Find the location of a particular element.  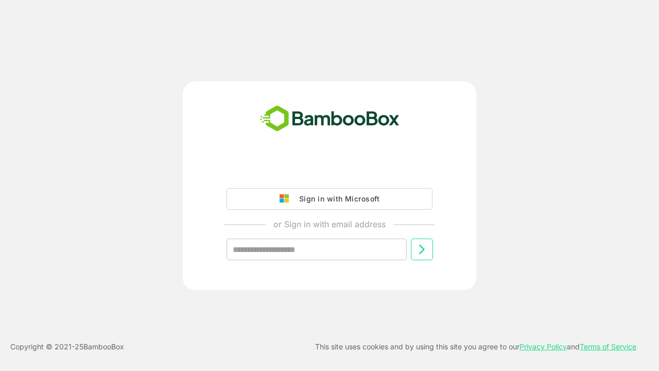

img: bamboobox is located at coordinates (330, 119).